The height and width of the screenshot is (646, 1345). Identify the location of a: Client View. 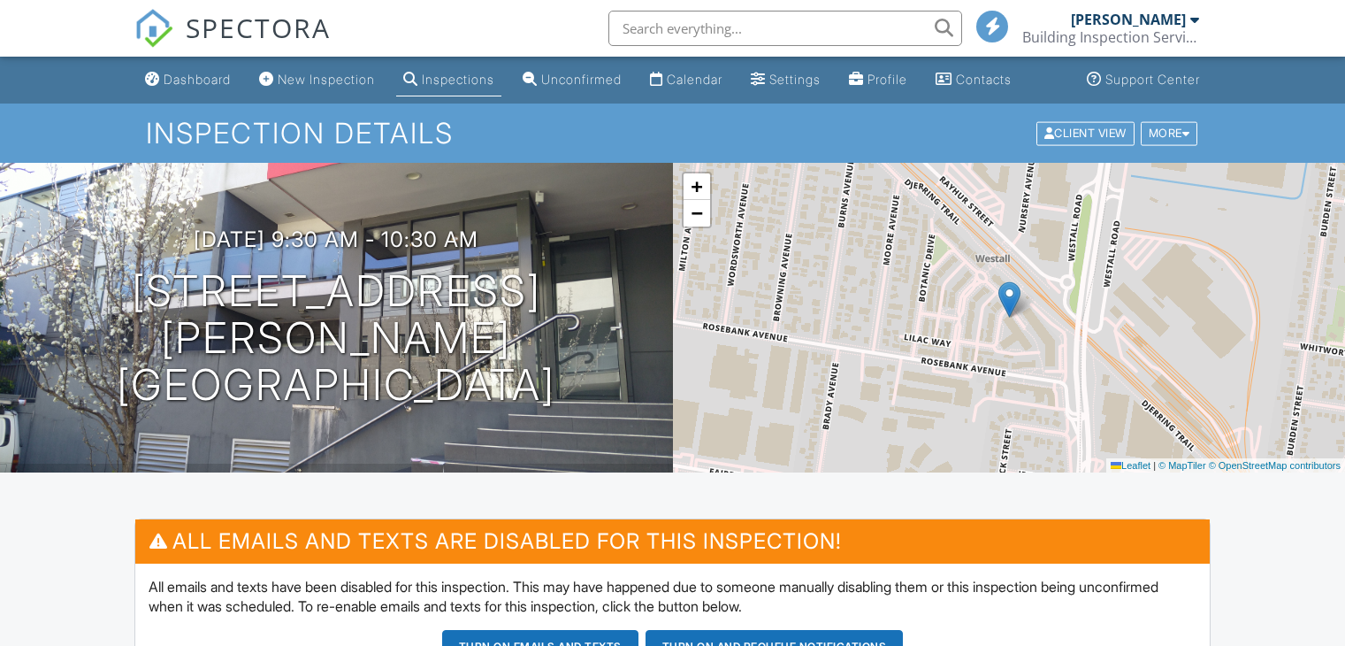
(1087, 132).